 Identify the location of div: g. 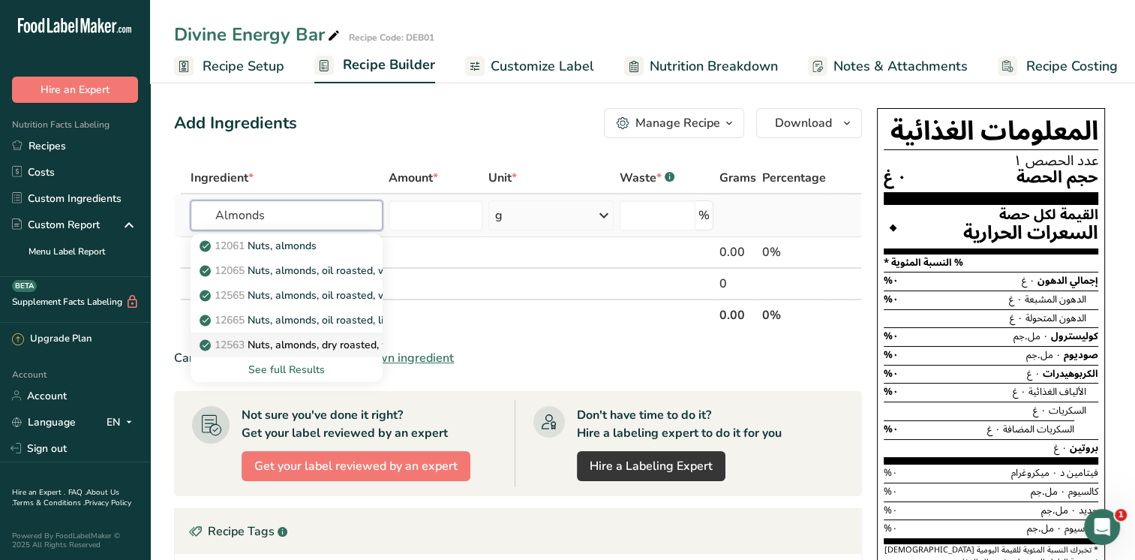
(499, 215).